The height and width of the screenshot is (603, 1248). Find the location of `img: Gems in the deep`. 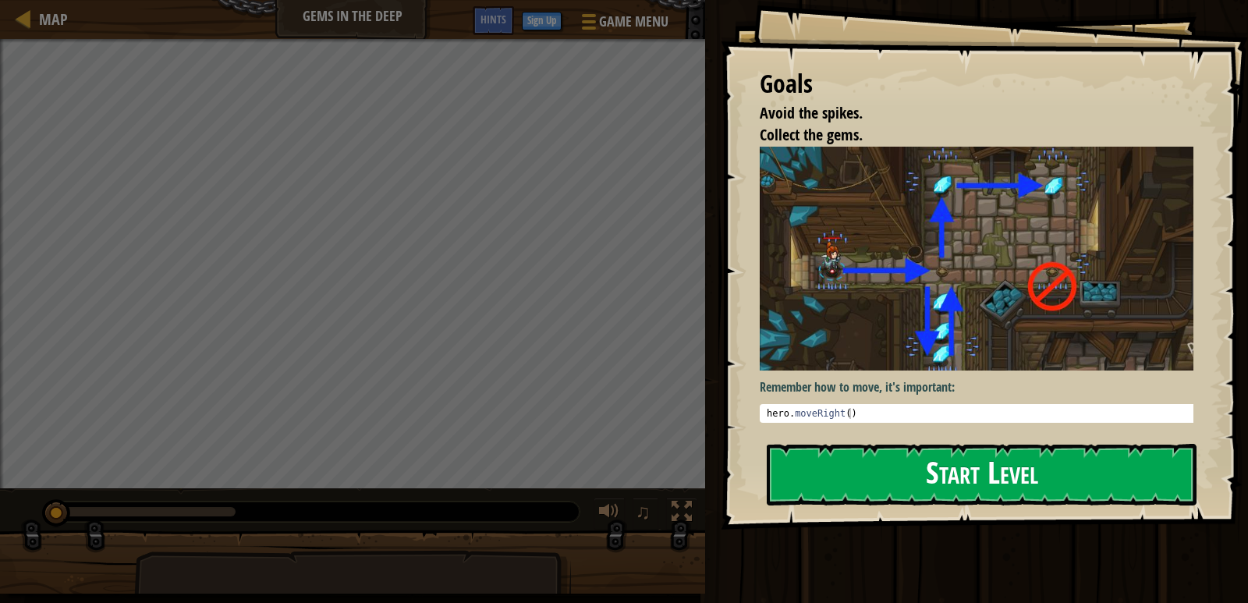

img: Gems in the deep is located at coordinates (982, 258).